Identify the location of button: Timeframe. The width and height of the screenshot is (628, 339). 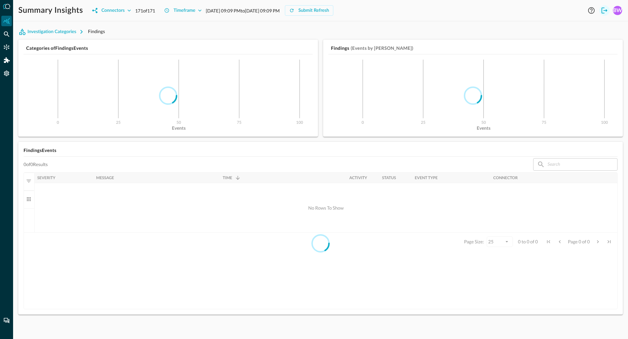
(183, 10).